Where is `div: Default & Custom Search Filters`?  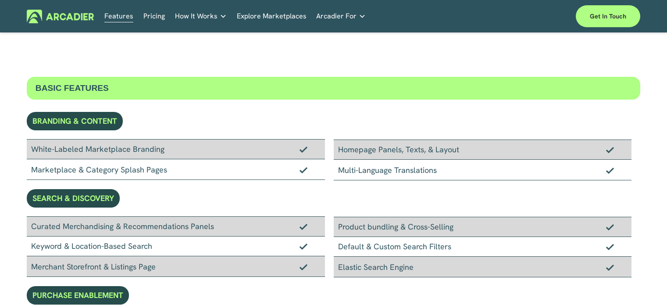
div: Default & Custom Search Filters is located at coordinates (483, 247).